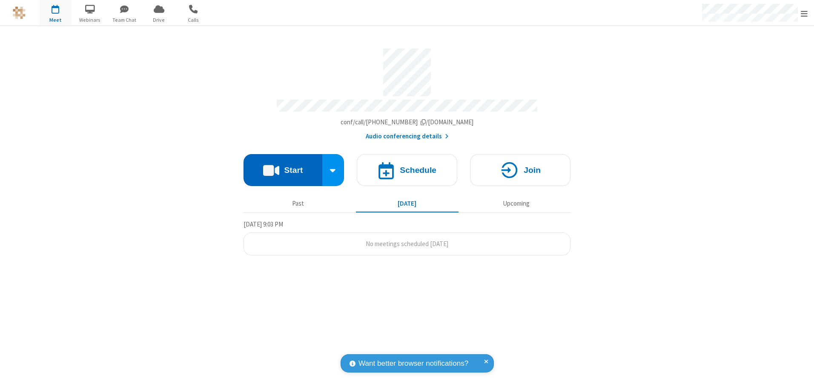  I want to click on span: Team Chat, so click(124, 20).